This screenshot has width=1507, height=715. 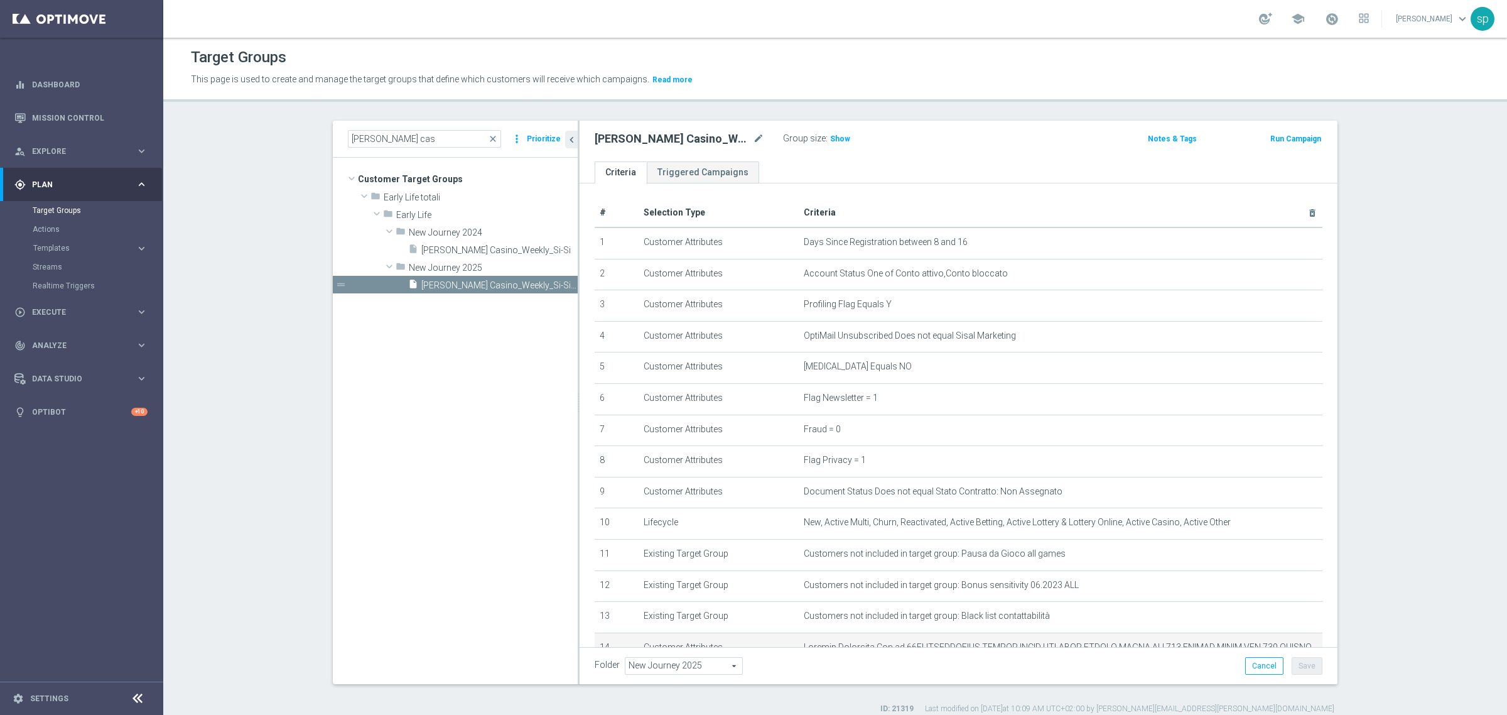 I want to click on td: 5, so click(x=617, y=368).